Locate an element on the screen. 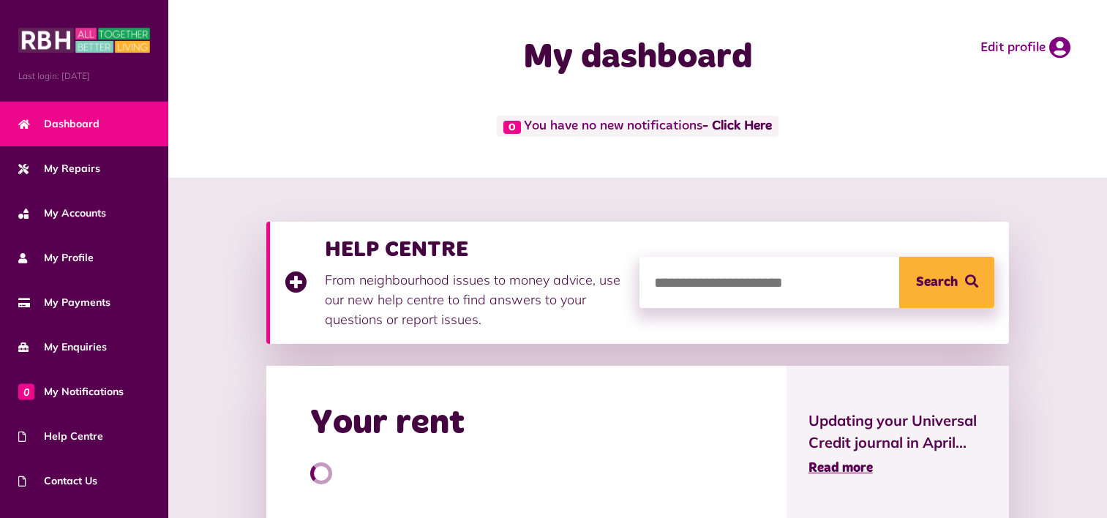  p: From neighbourhood issues to money advice, use our new help centre to find answers to your questi... is located at coordinates (475, 299).